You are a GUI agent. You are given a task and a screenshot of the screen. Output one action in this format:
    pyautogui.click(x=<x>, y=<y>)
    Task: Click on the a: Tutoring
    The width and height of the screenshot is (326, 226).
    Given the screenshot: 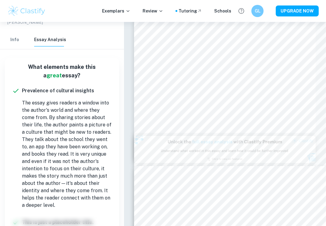 What is the action you would take?
    pyautogui.click(x=190, y=11)
    